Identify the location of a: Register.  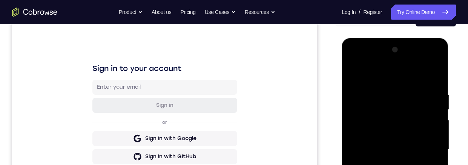
(372, 12).